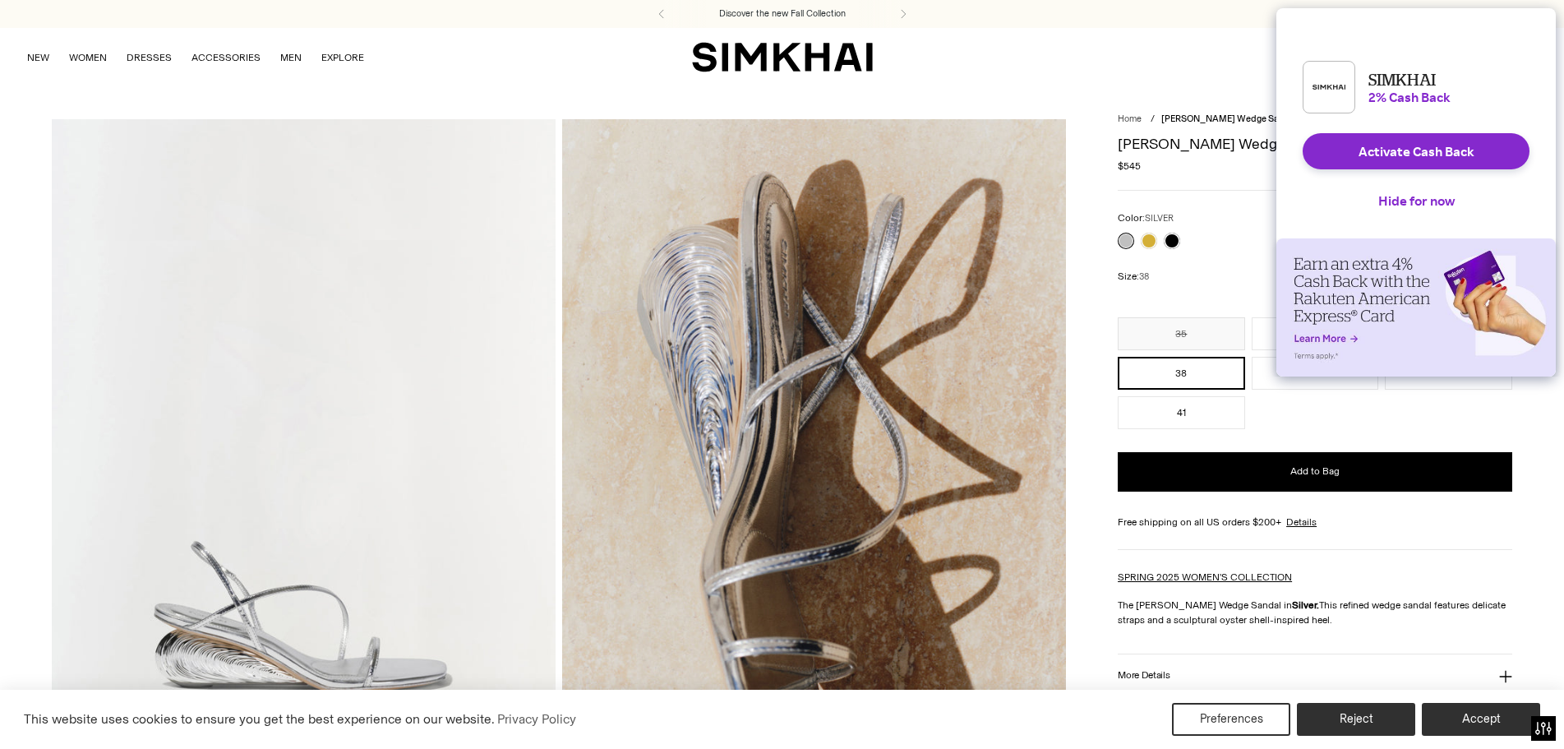 This screenshot has height=749, width=1564. What do you see at coordinates (226, 58) in the screenshot?
I see `a: ACCESSORIES` at bounding box center [226, 58].